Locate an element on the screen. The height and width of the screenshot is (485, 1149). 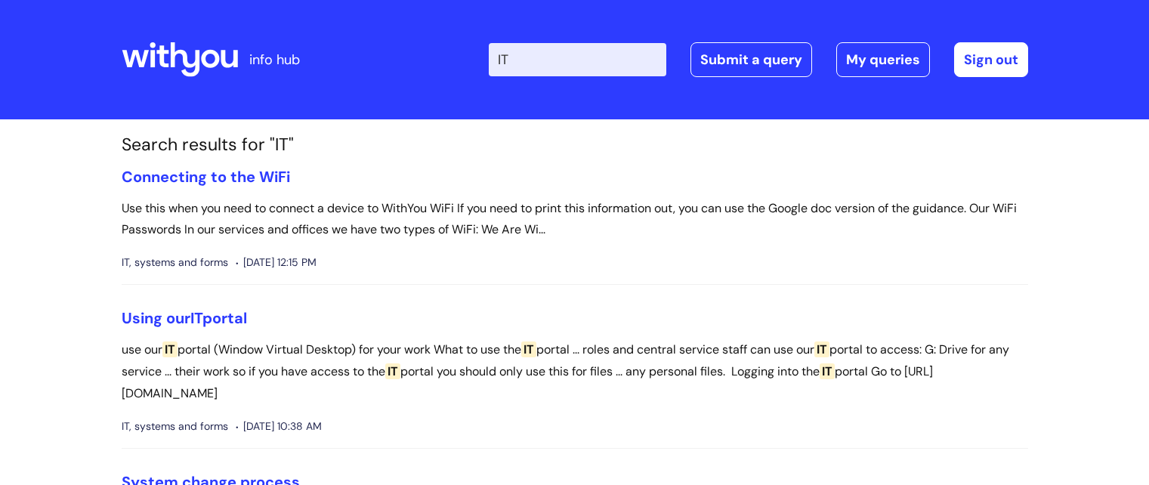
a: Connecting to the WiFi is located at coordinates (205, 177).